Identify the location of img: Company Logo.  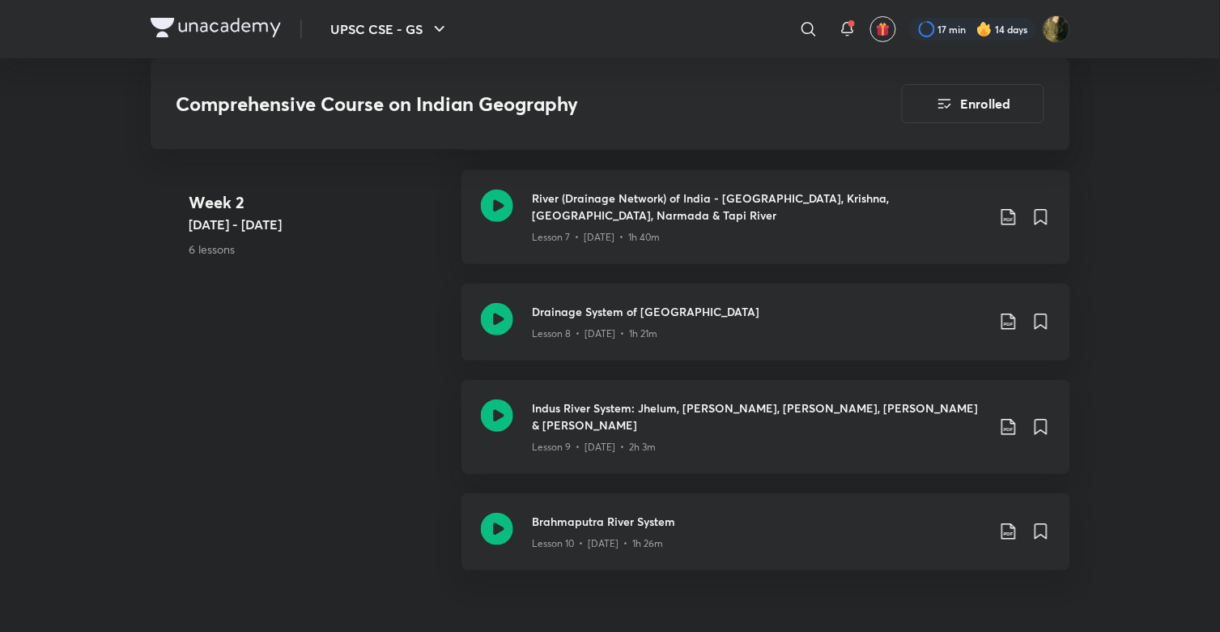
(215, 28).